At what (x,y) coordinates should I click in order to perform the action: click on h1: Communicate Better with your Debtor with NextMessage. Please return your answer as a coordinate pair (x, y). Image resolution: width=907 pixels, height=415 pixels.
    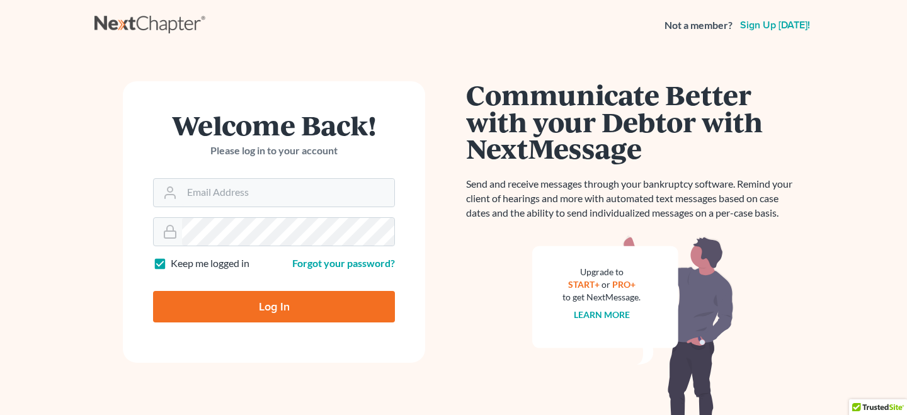
    Looking at the image, I should click on (633, 122).